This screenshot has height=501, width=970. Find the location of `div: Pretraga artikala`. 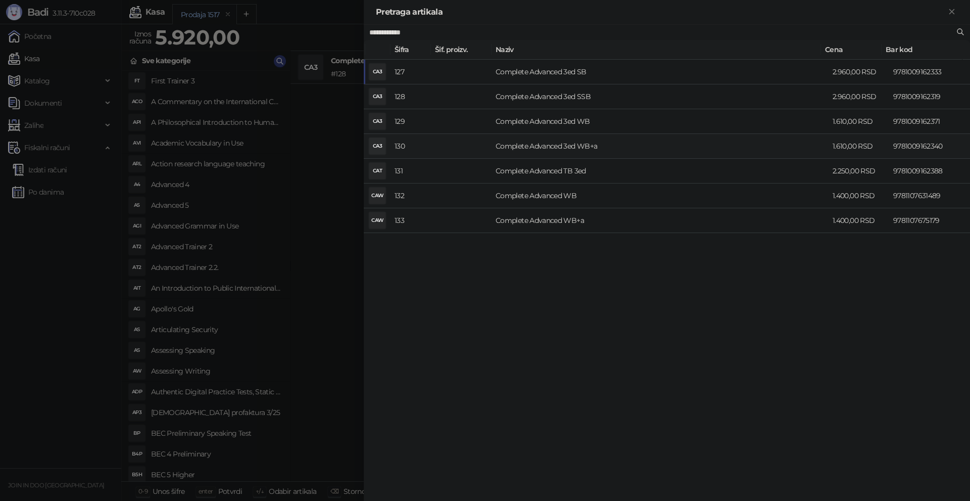

div: Pretraga artikala is located at coordinates (661, 12).